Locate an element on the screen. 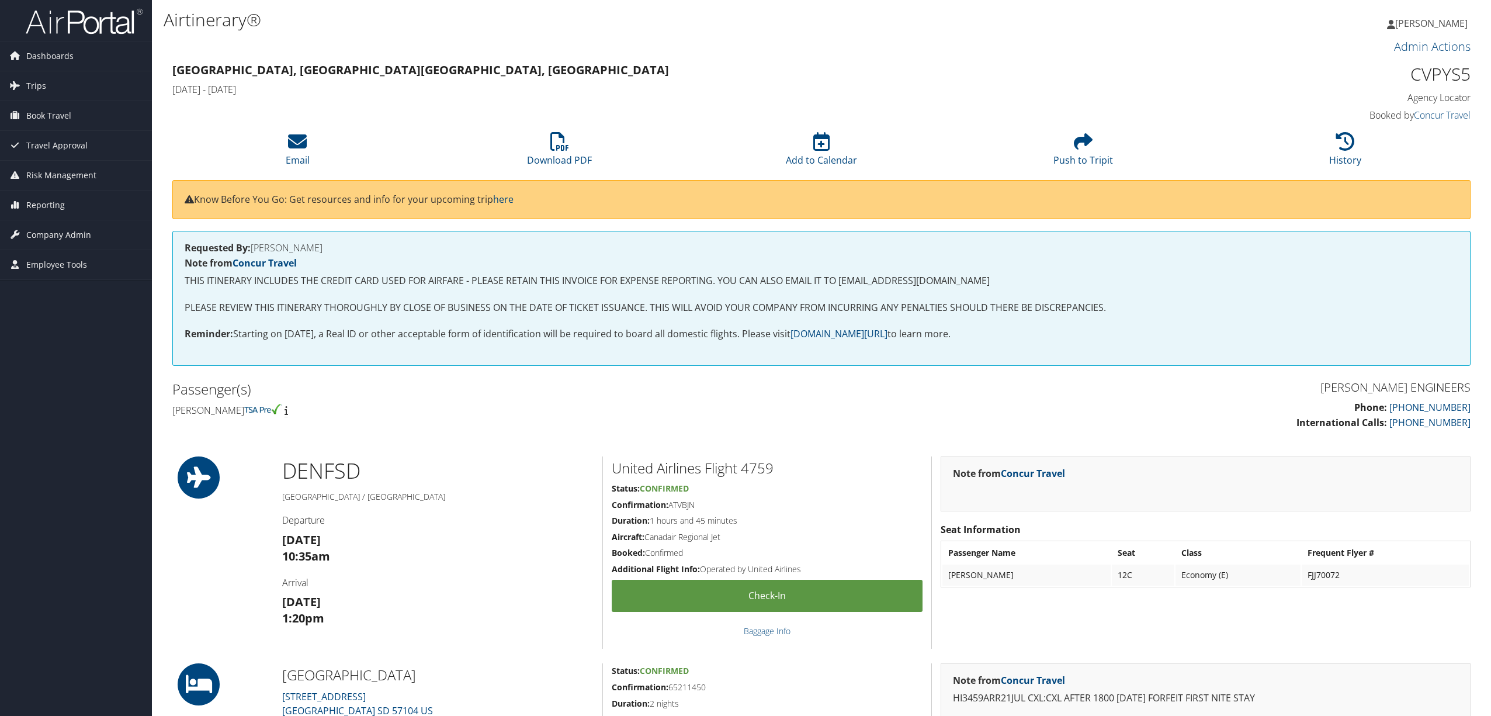 This screenshot has height=716, width=1491. h4: Departure is located at coordinates (438, 520).